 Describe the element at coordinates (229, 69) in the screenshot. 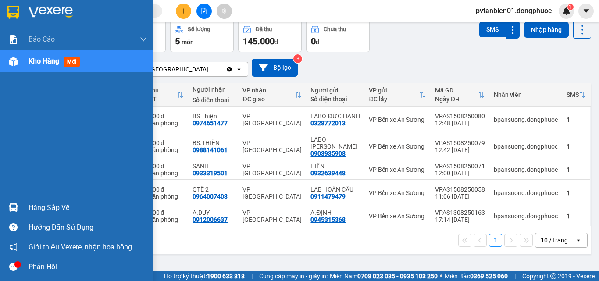

I see `svg: Clear value` at that location.